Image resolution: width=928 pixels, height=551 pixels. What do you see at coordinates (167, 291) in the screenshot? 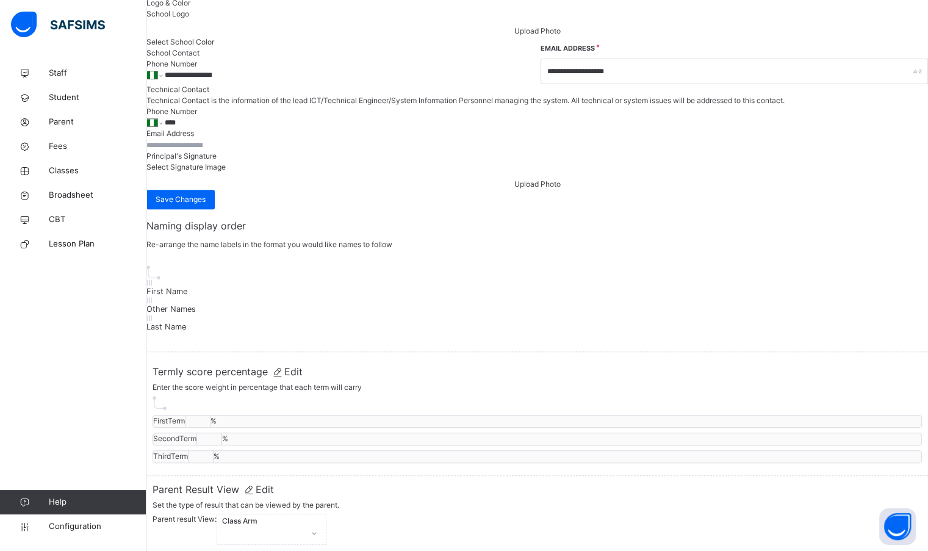
I see `span: First Name` at bounding box center [167, 291].